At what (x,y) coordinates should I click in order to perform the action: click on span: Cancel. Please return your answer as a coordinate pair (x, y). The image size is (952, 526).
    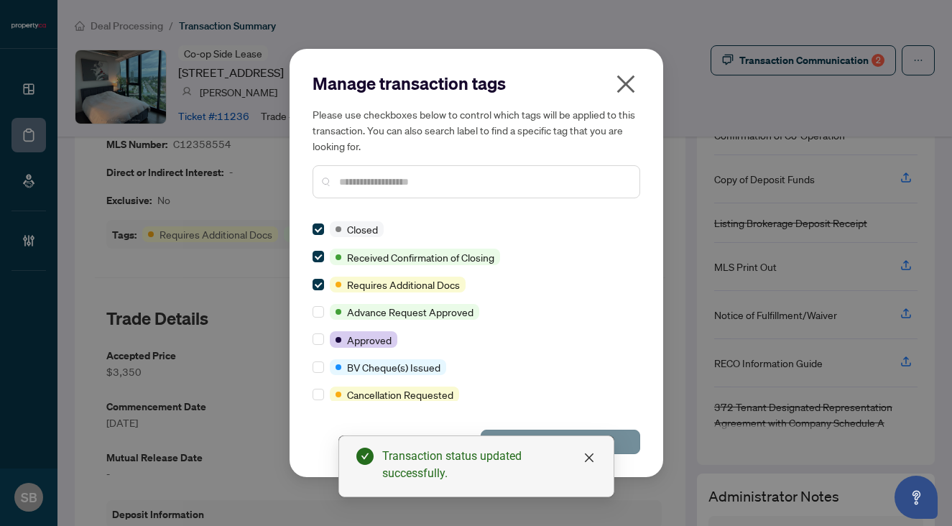
    Looking at the image, I should click on (392, 442).